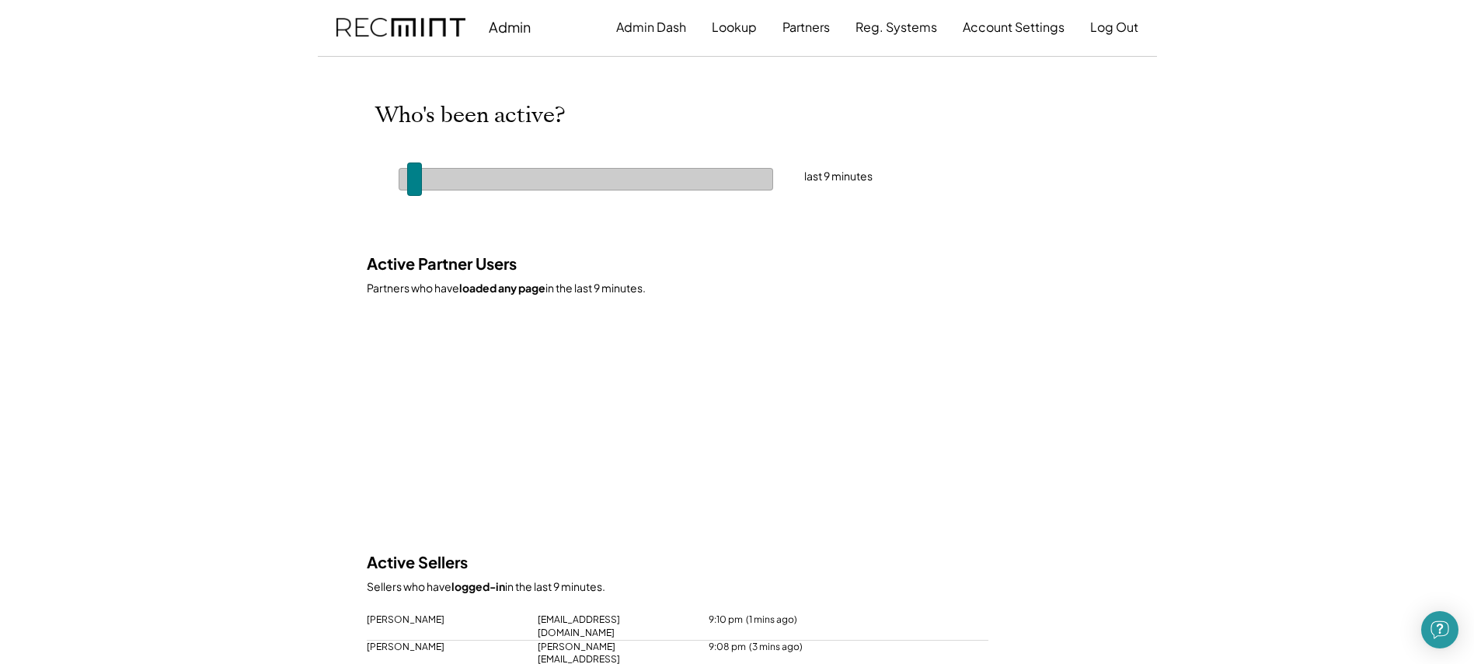 Image resolution: width=1474 pixels, height=664 pixels. I want to click on strong: logged-in, so click(478, 586).